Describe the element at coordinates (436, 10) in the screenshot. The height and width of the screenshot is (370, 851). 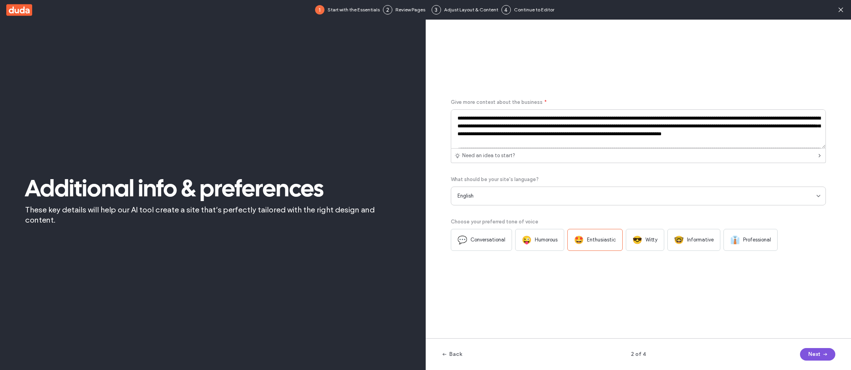
I see `div: 3` at that location.